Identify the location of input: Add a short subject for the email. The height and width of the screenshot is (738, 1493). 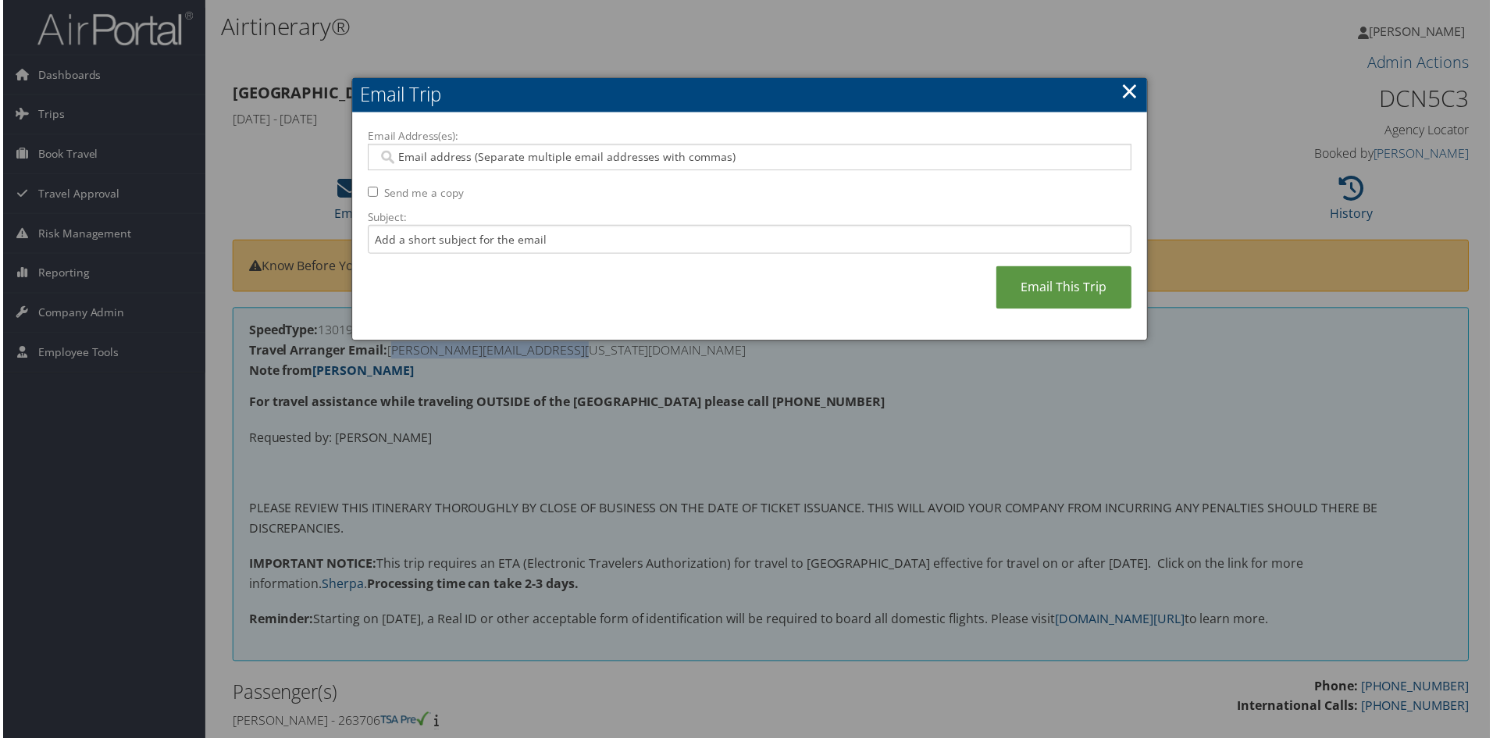
(750, 240).